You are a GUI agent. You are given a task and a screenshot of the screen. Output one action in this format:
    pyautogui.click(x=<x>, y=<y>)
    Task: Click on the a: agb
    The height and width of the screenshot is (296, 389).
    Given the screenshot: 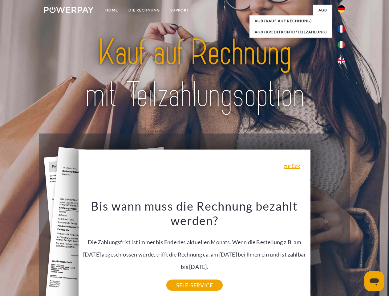 What is the action you would take?
    pyautogui.click(x=323, y=10)
    